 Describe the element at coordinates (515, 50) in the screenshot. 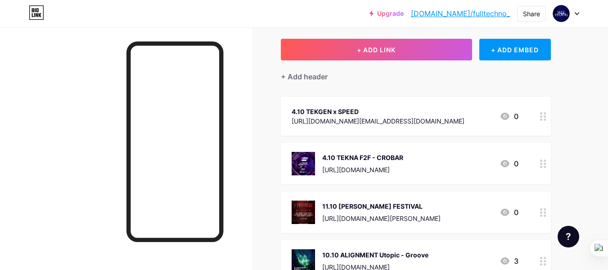

I see `div: + ADD EMBED` at that location.